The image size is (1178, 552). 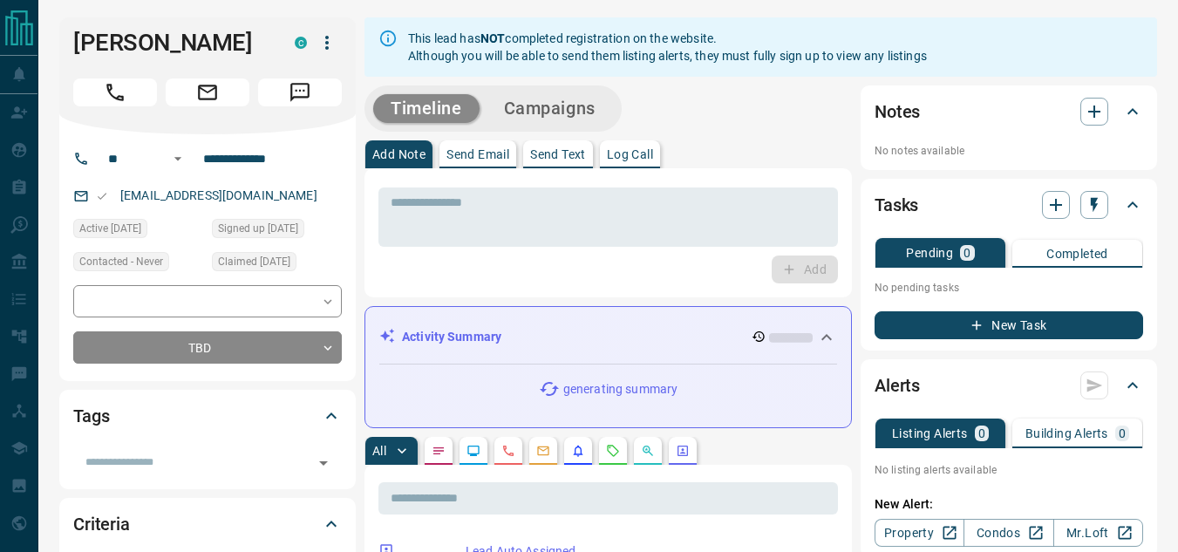 What do you see at coordinates (1008, 533) in the screenshot?
I see `a: Condos` at bounding box center [1008, 533].